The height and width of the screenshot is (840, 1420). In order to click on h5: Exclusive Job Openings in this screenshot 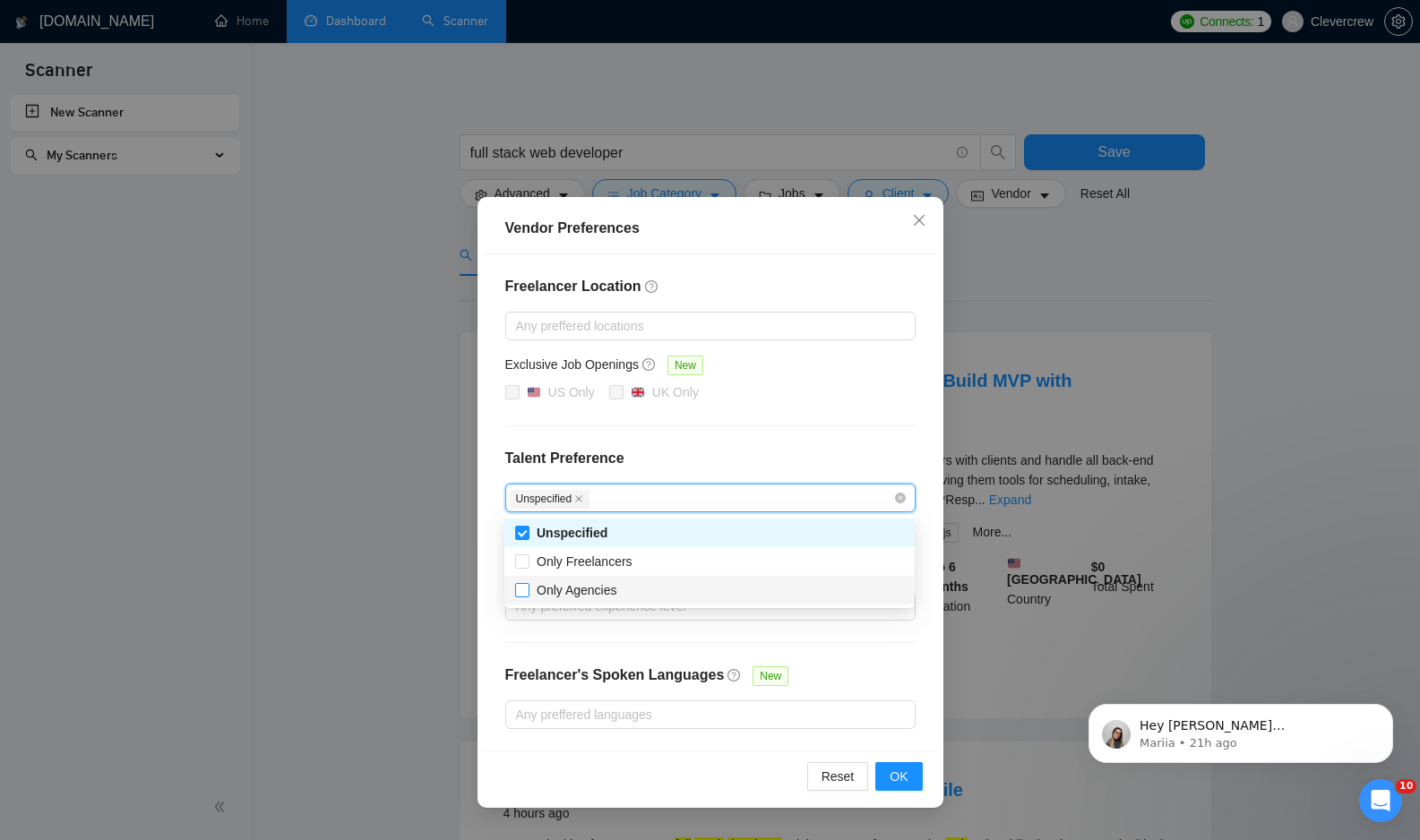, I will do `click(572, 364)`.